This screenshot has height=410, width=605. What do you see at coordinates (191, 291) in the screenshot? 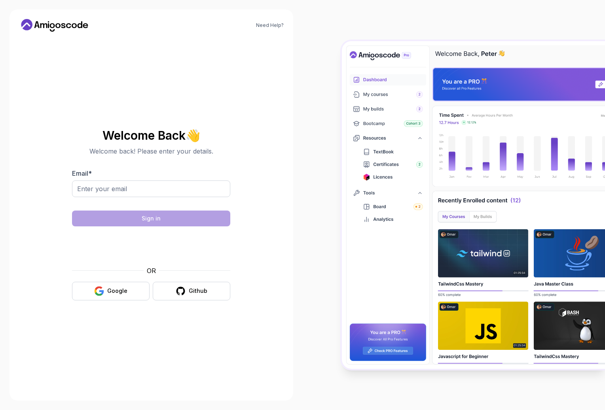
I see `button: Github` at bounding box center [191, 291].